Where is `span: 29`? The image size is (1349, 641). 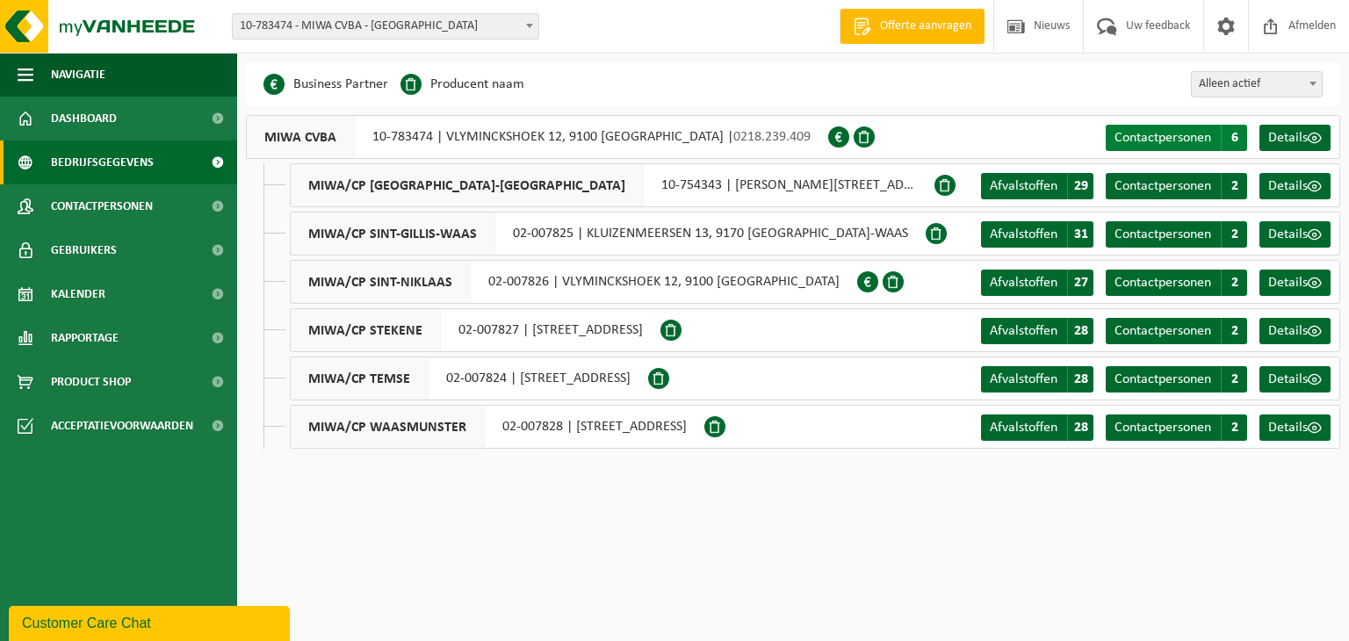
span: 29 is located at coordinates (1080, 186).